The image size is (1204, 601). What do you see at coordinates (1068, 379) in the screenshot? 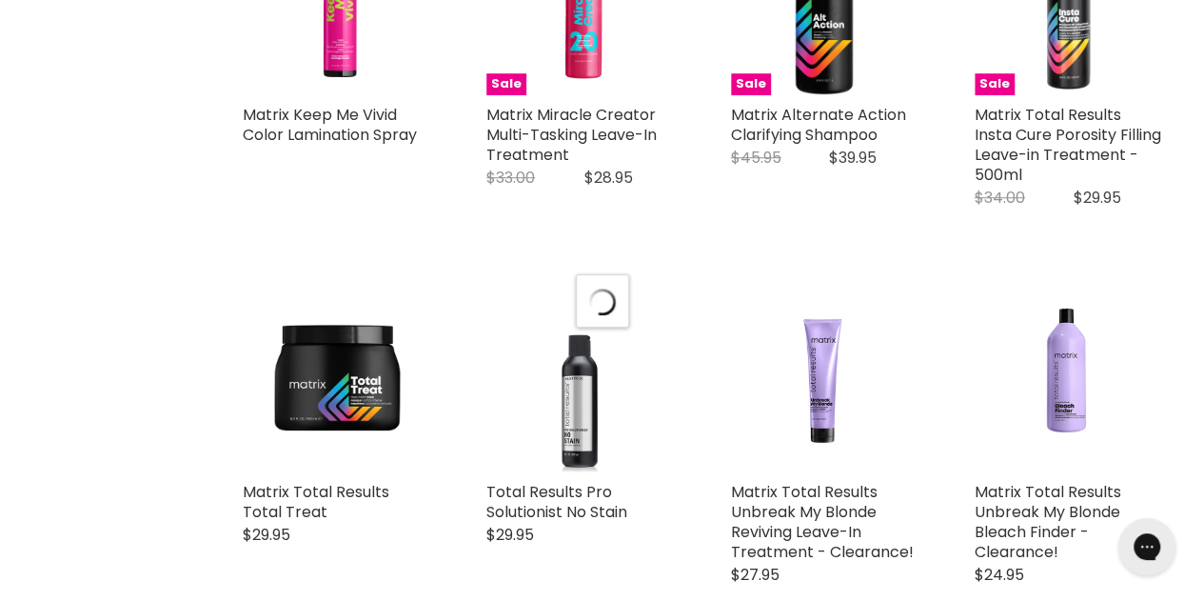
I see `a: Matrix Total Results Unbreak My Blonde Bleach Finder - Clearance! Matrix Total Results Unbreak My...` at bounding box center [1068, 379].